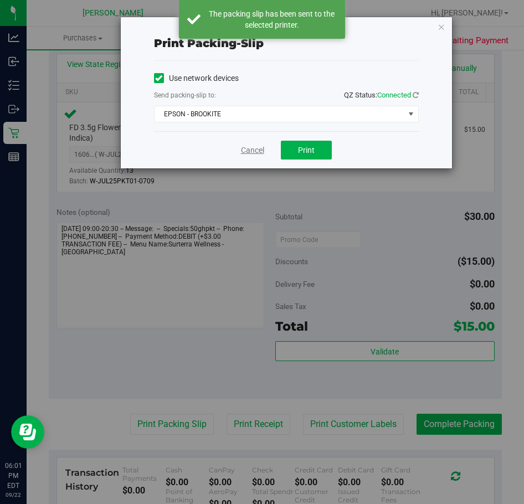  I want to click on div: The packing slip has been sent to the selected printer., so click(272, 19).